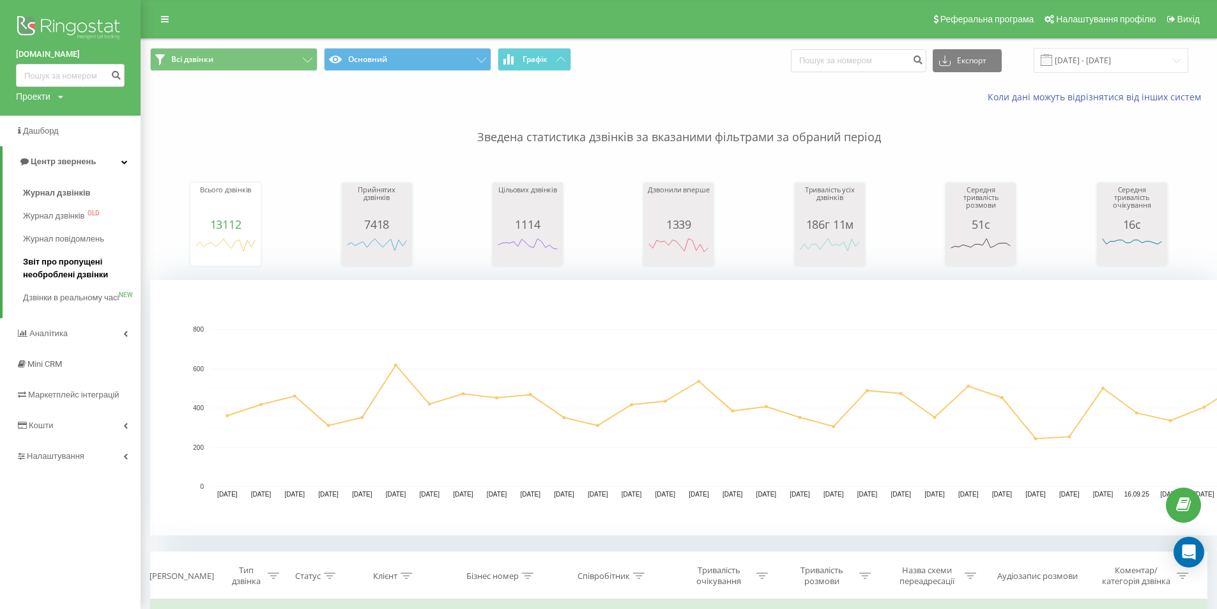  I want to click on button: Всі дзвінки, so click(234, 59).